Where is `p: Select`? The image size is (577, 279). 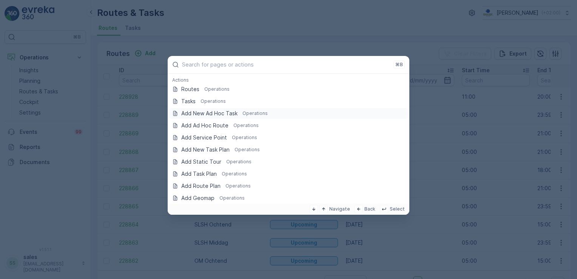 p: Select is located at coordinates (397, 209).